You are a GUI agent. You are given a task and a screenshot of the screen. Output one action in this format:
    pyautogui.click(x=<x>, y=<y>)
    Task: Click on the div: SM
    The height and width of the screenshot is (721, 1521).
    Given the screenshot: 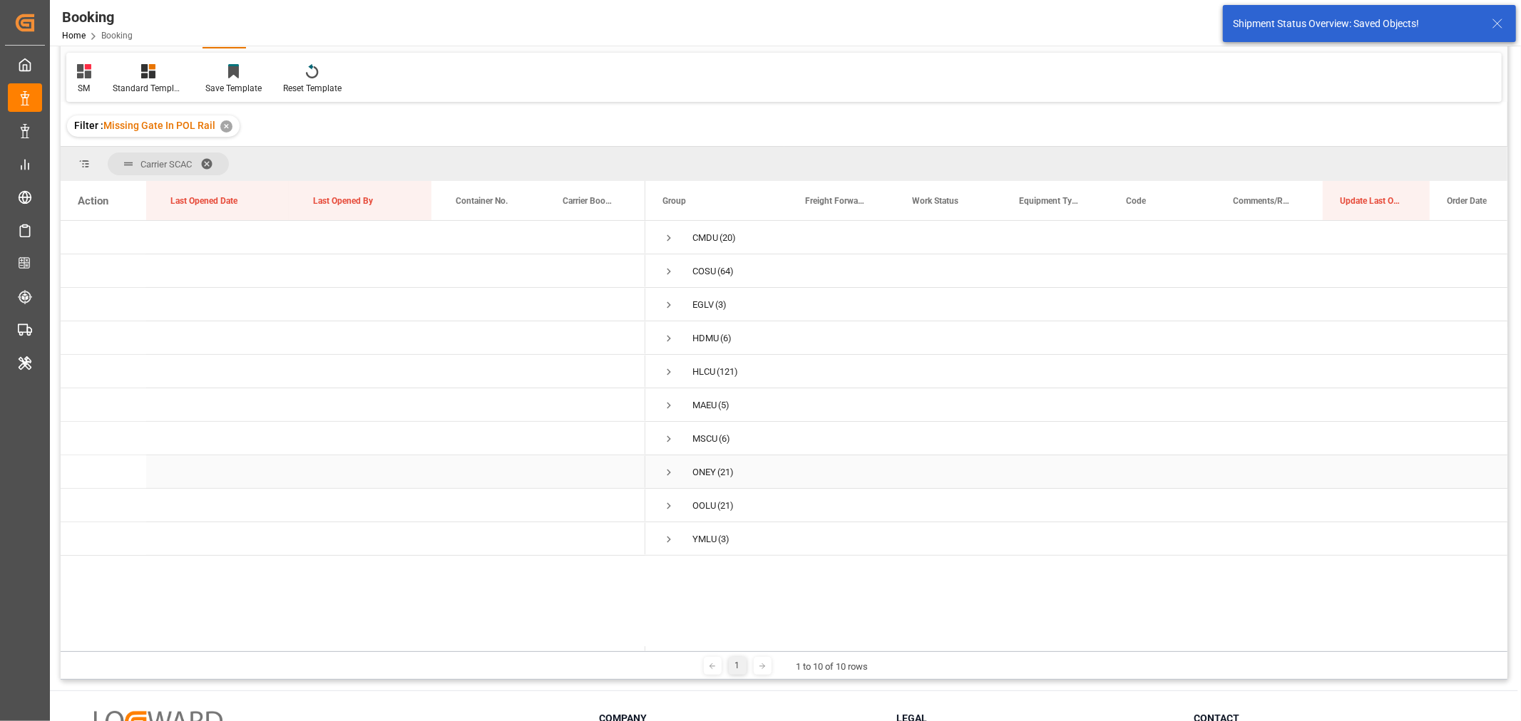 What is the action you would take?
    pyautogui.click(x=84, y=88)
    